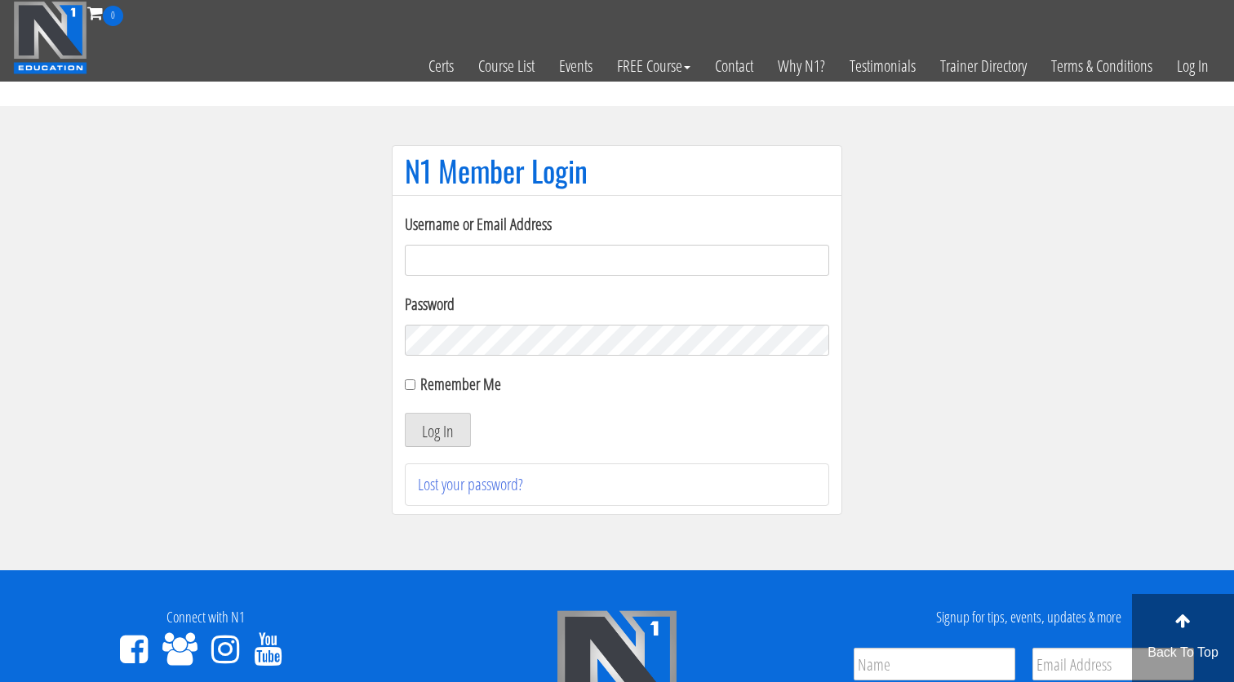 Image resolution: width=1234 pixels, height=682 pixels. I want to click on a: Terms & Conditions, so click(1102, 66).